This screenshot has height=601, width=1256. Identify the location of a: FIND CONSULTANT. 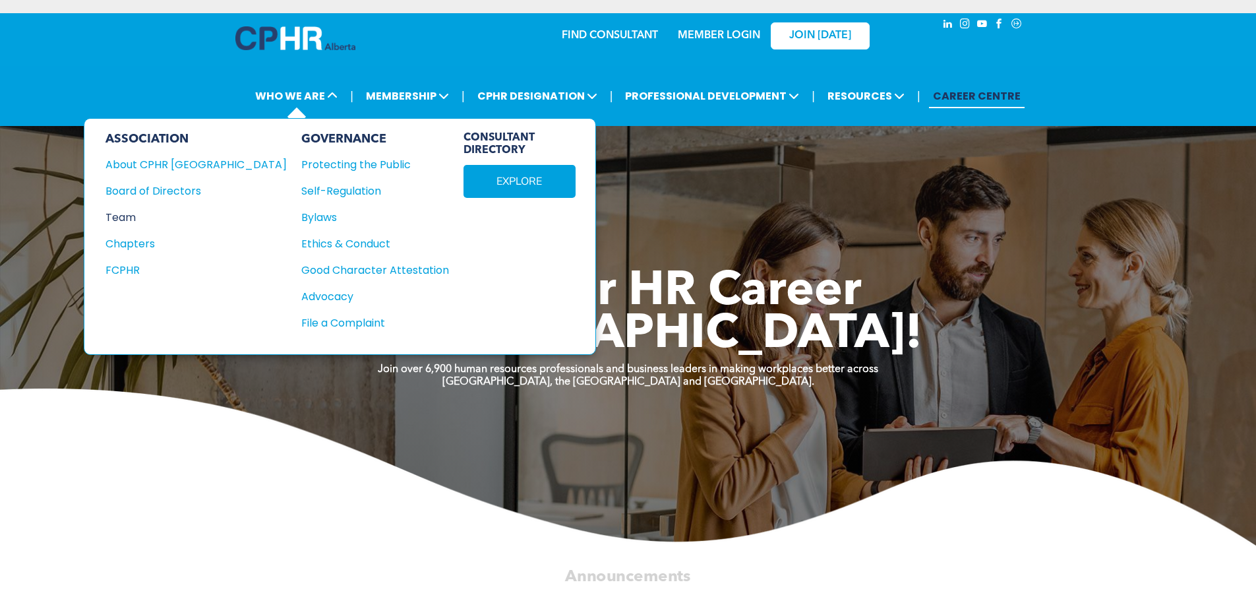
(610, 36).